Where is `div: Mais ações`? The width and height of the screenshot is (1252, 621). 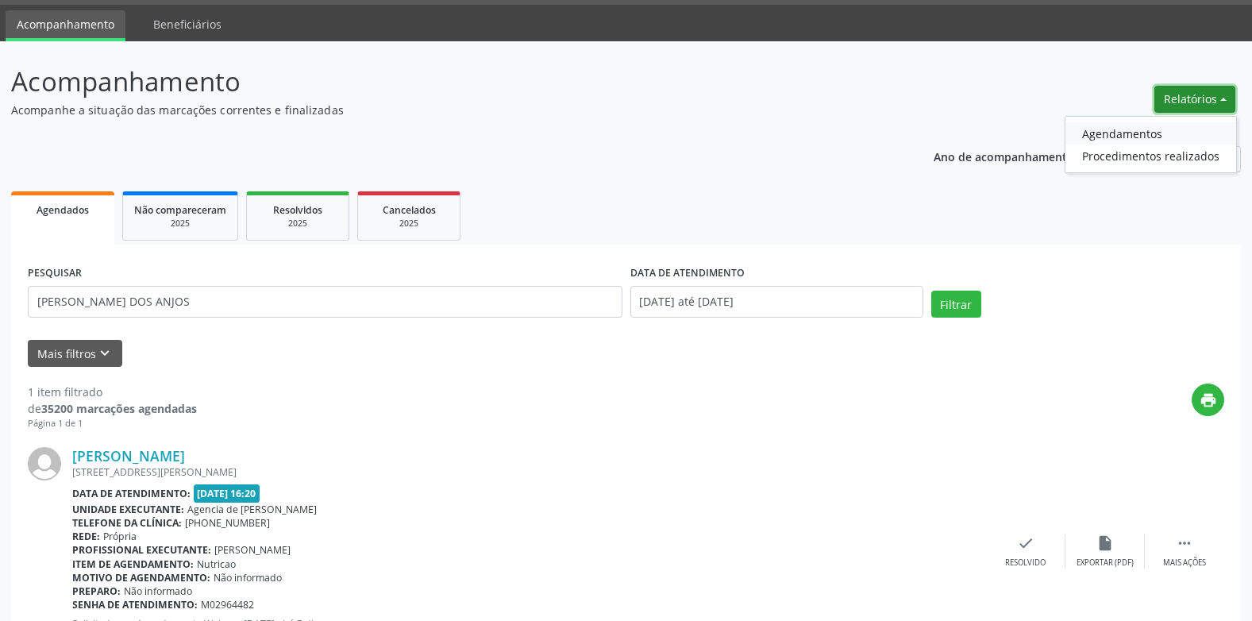
div: Mais ações is located at coordinates (1185, 563).